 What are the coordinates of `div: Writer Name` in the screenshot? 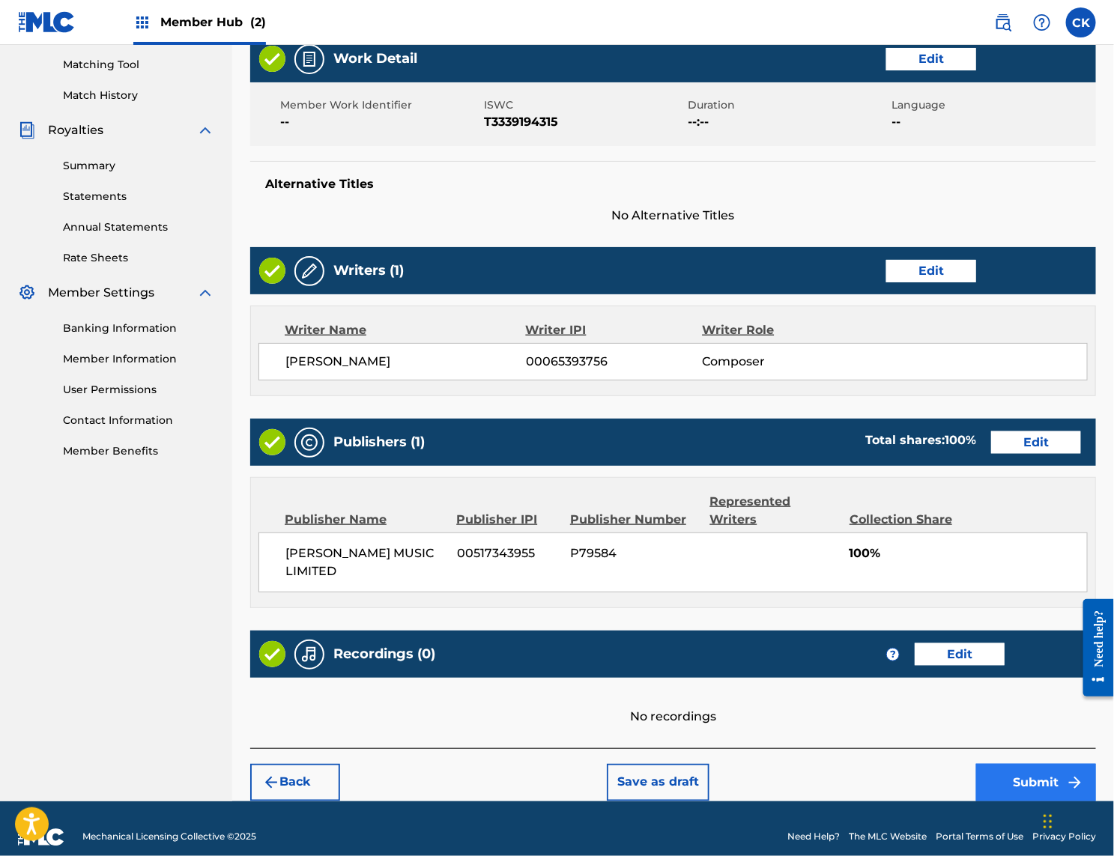 It's located at (405, 330).